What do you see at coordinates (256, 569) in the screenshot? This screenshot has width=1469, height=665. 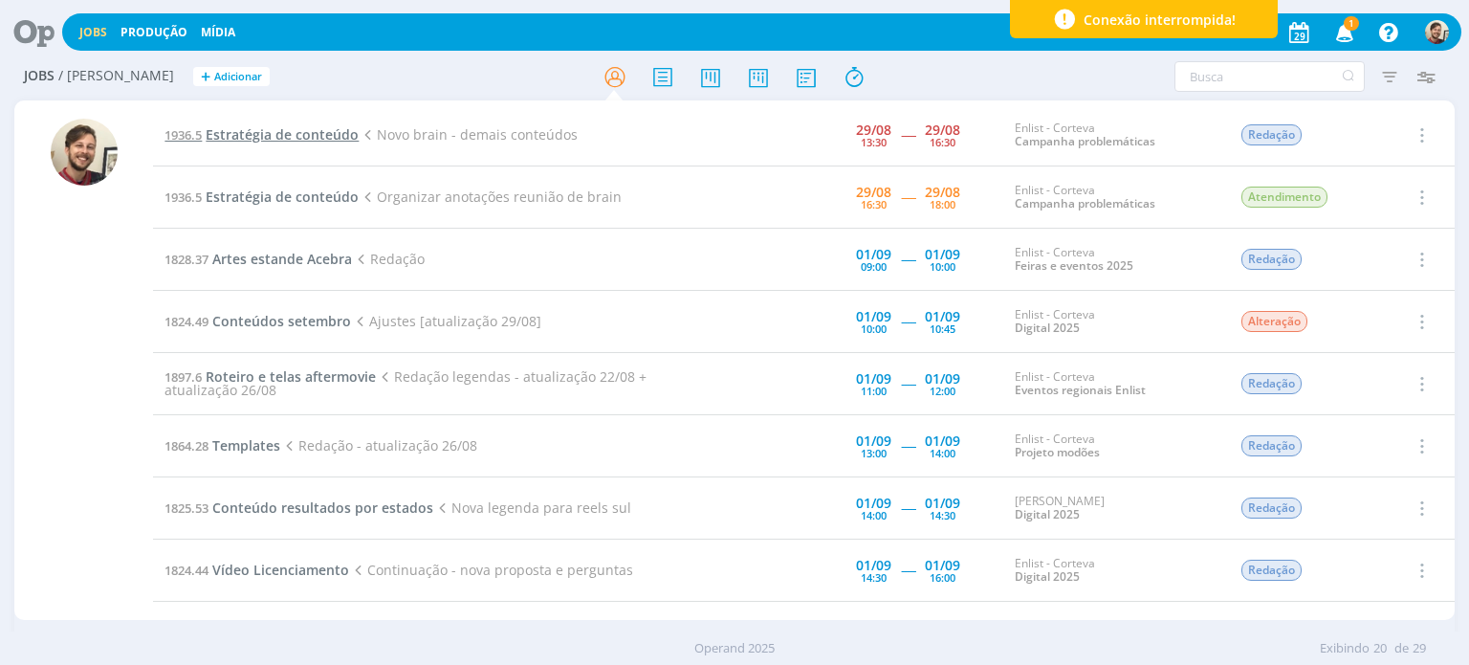 I see `a: 1824.44Vídeo Licenciamento` at bounding box center [256, 569].